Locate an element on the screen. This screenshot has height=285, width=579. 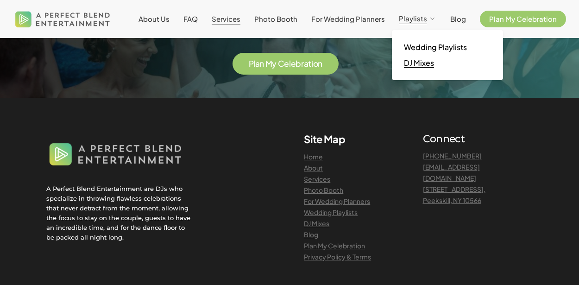
span: Services is located at coordinates (226, 19).